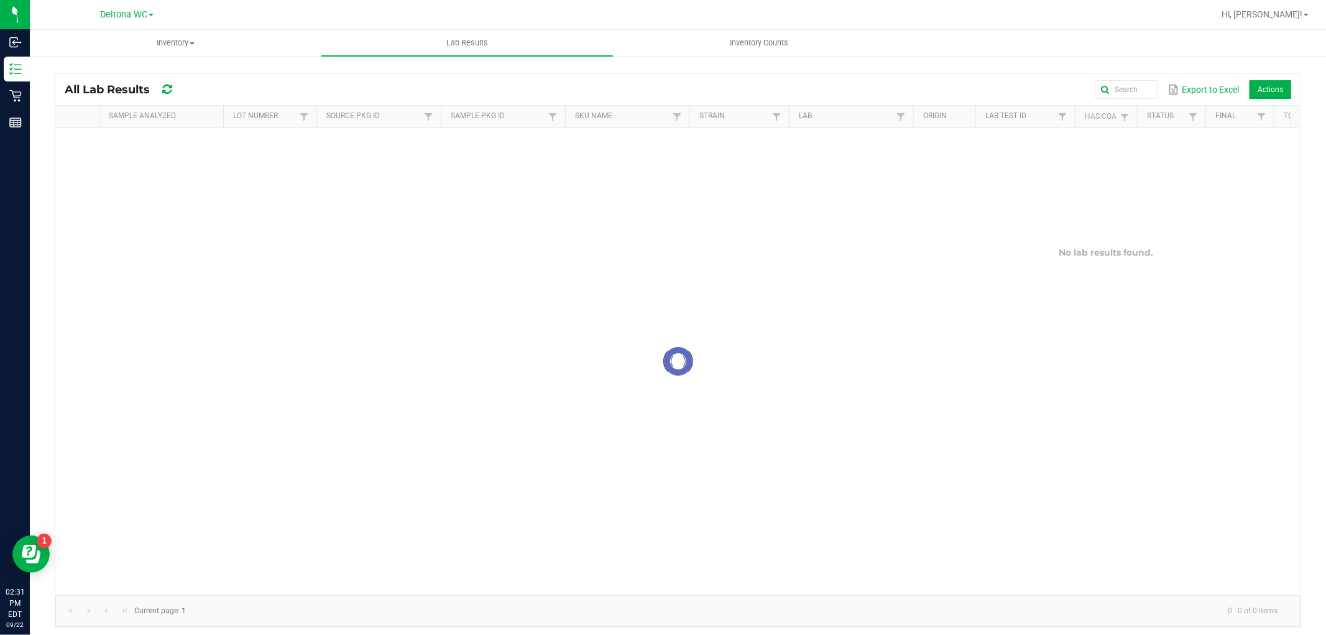 This screenshot has height=635, width=1326. Describe the element at coordinates (163, 116) in the screenshot. I see `a: Sample AnalyzedSortable` at that location.